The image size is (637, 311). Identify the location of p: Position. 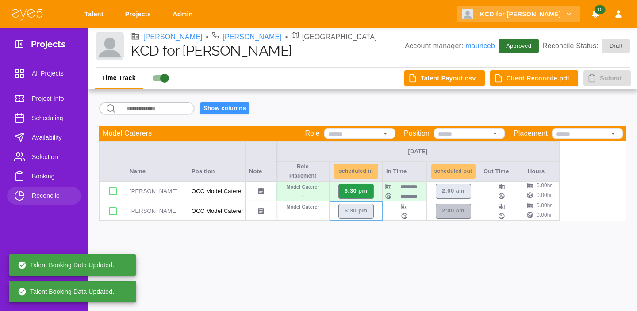
(416, 133).